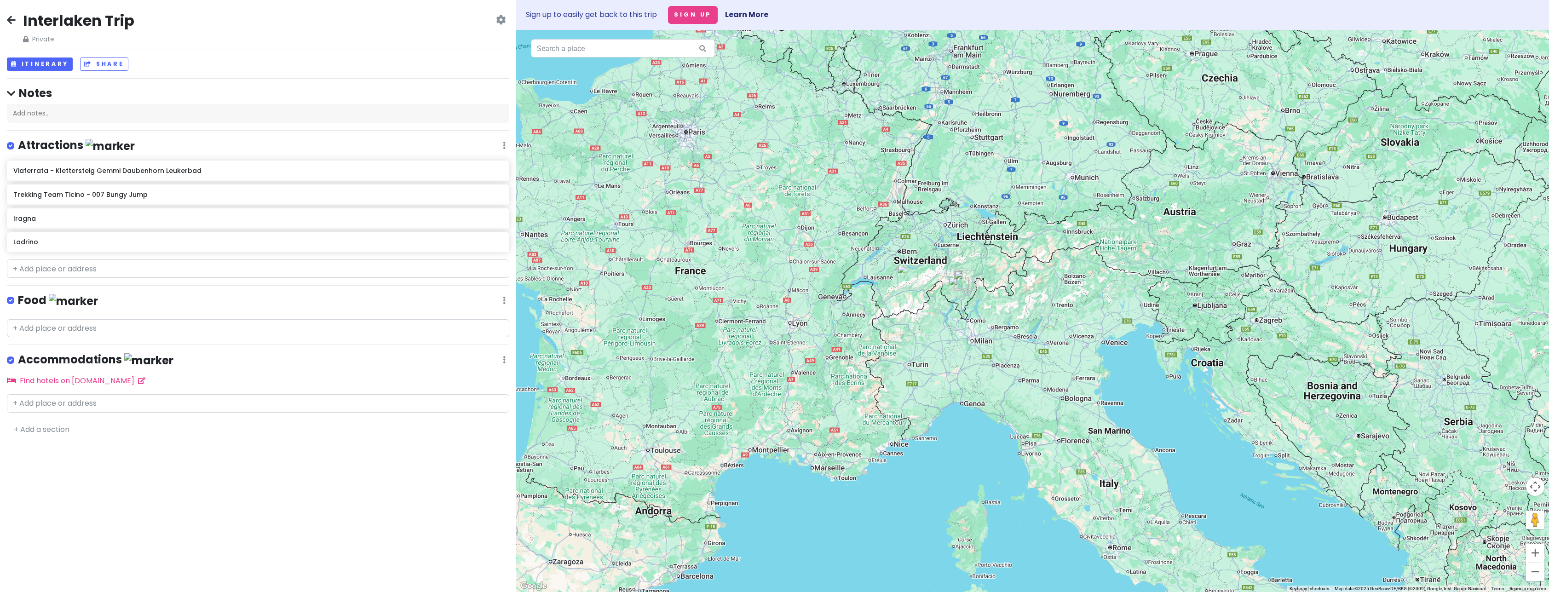 The width and height of the screenshot is (1549, 592). Describe the element at coordinates (79, 21) in the screenshot. I see `h2: Interlaken Trip` at that location.